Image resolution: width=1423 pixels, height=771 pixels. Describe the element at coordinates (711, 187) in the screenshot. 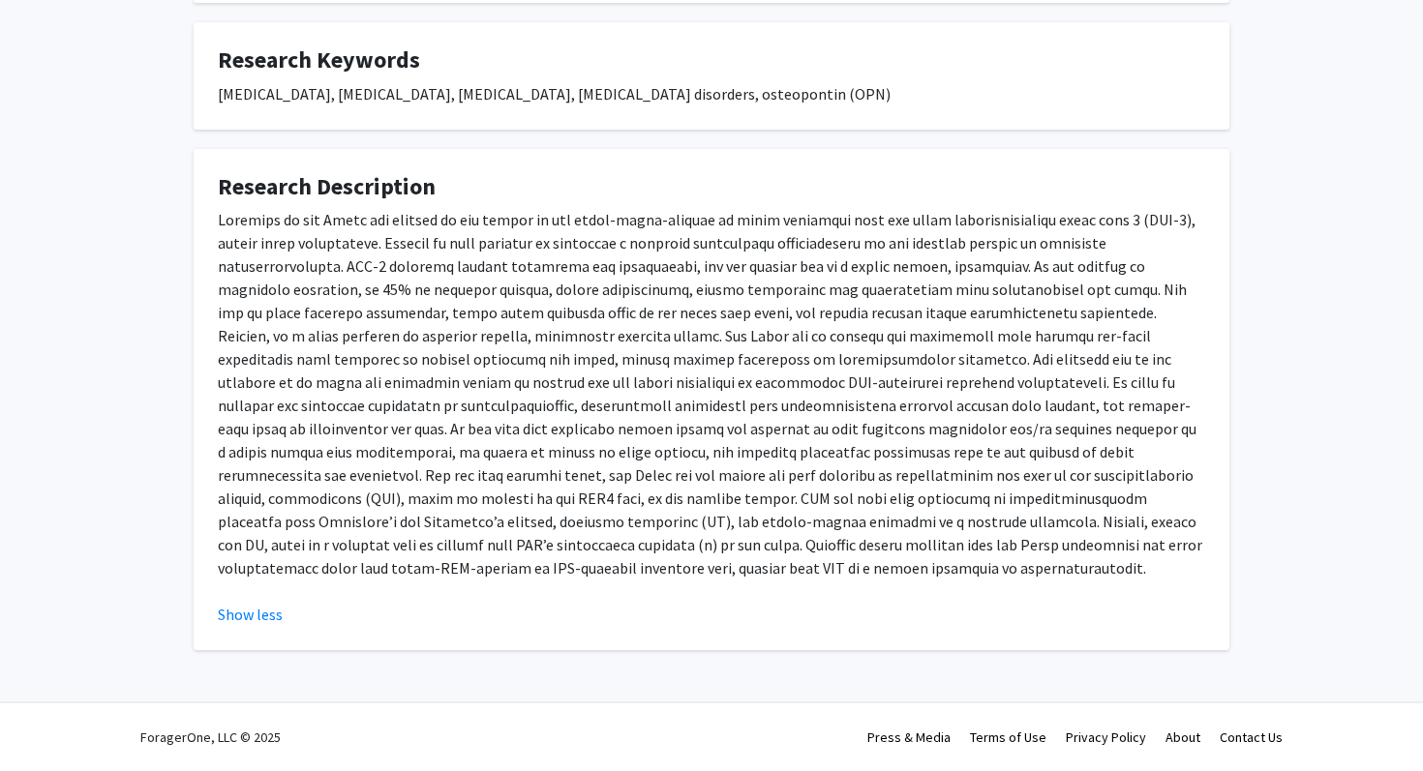

I see `h4: Research Description` at that location.